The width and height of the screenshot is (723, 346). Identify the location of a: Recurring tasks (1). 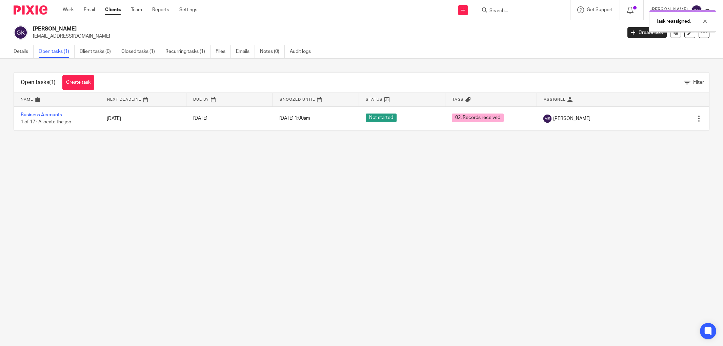
(188, 51).